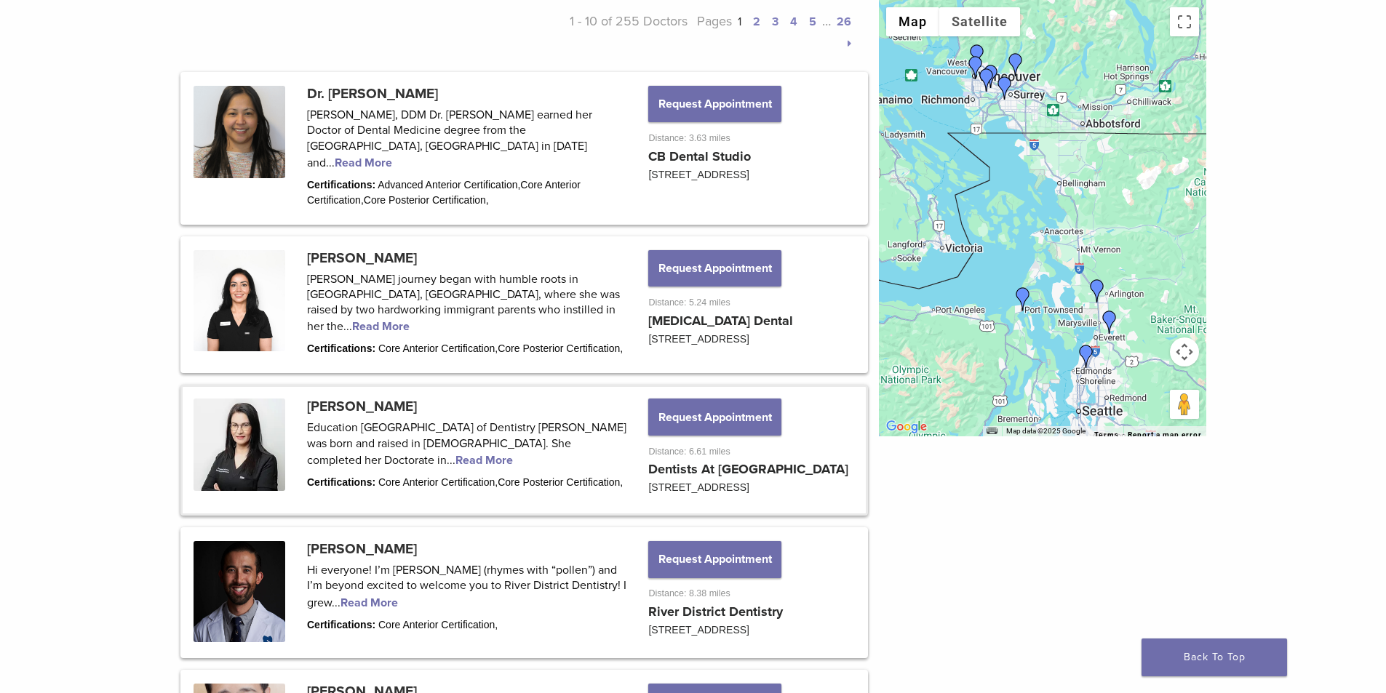 The image size is (1386, 693). What do you see at coordinates (794, 22) in the screenshot?
I see `a: 4` at bounding box center [794, 22].